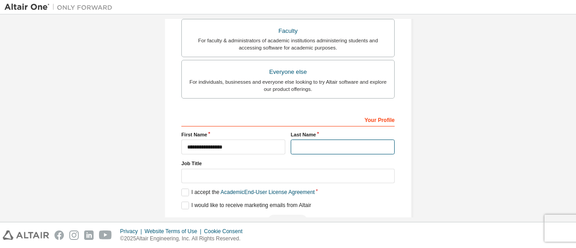 The height and width of the screenshot is (248, 576). Describe the element at coordinates (288, 72) in the screenshot. I see `div: Everyone else` at that location.